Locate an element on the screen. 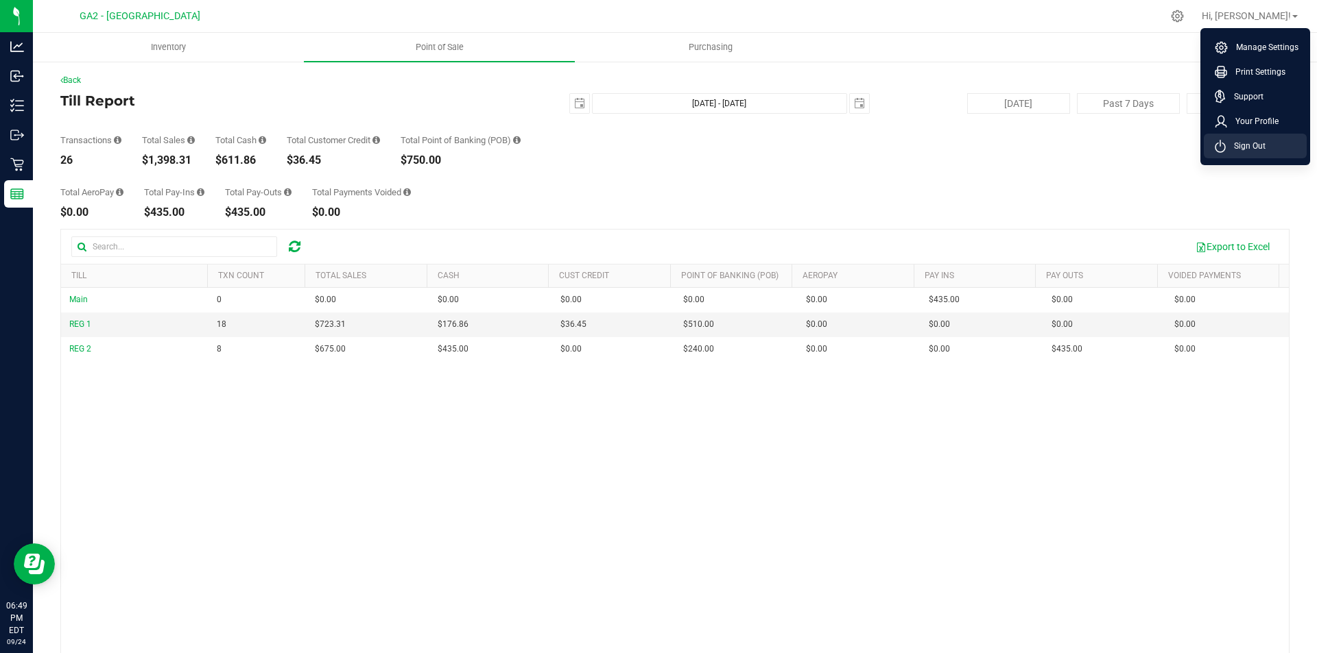  button: Past 7 Days is located at coordinates (1128, 104).